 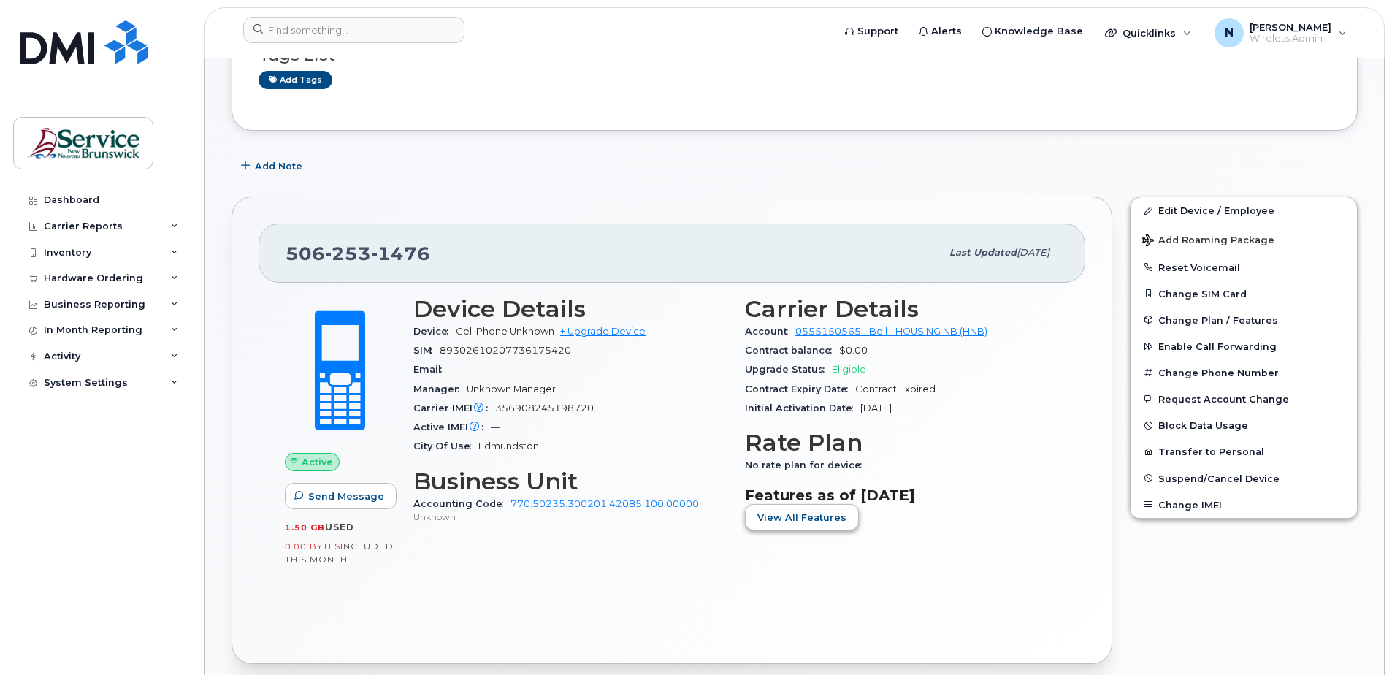 I want to click on span: Add Roaming Package, so click(x=1208, y=241).